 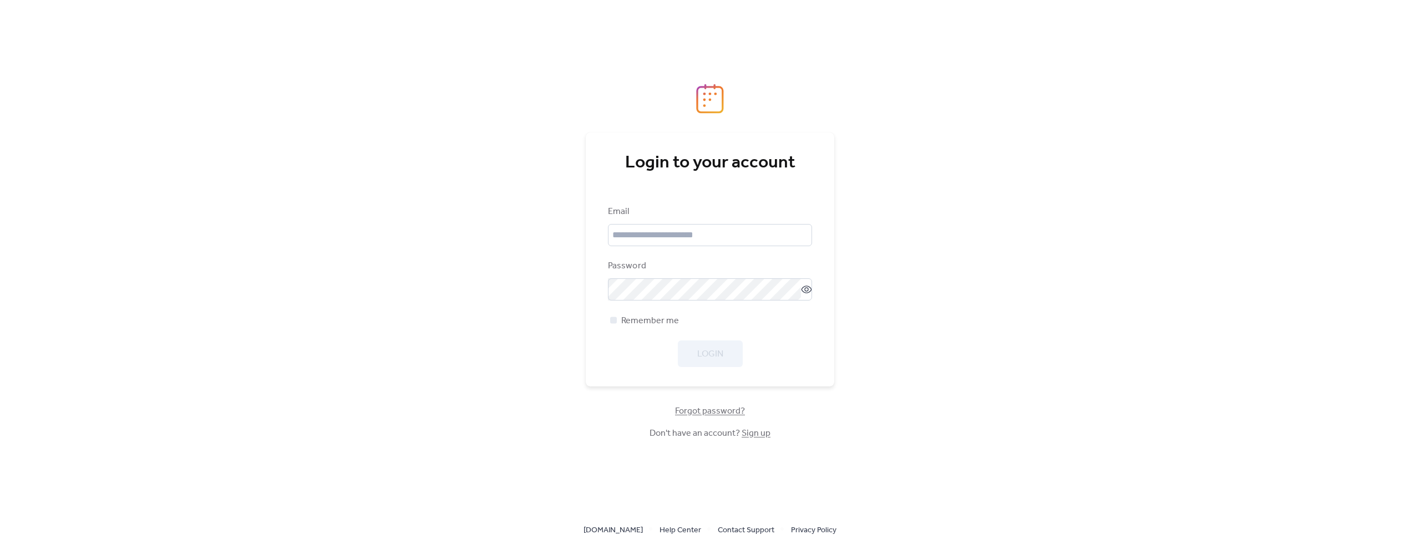 I want to click on a: Forgot password?, so click(x=710, y=411).